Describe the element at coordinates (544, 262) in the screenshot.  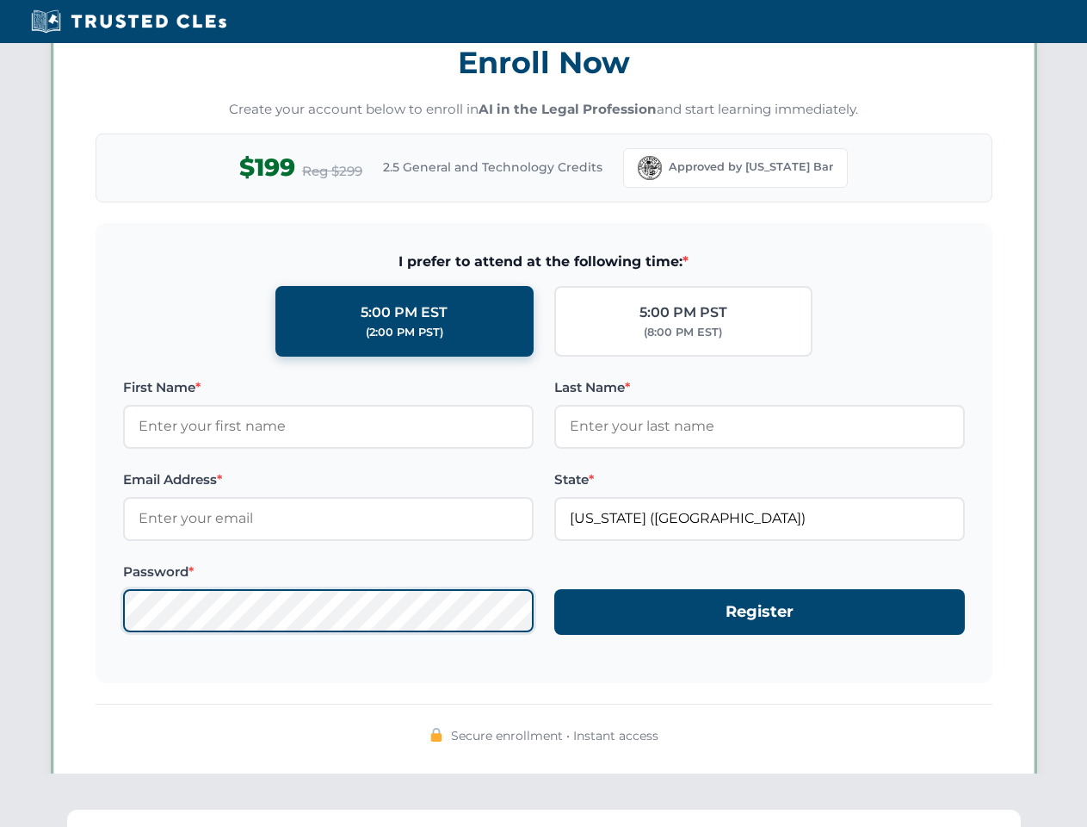
I see `span: I prefer to attend at the following time:` at that location.